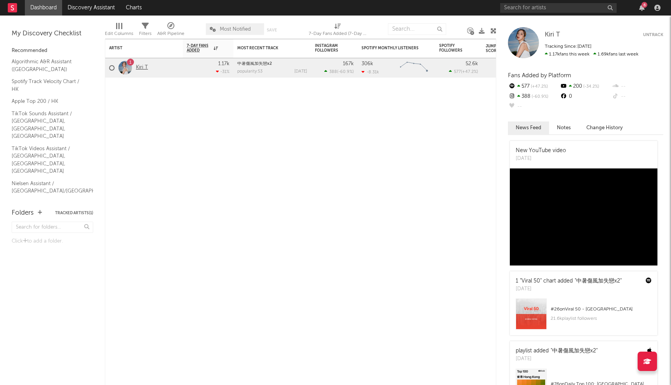 This screenshot has width=671, height=385. Describe the element at coordinates (567, 54) in the screenshot. I see `span: 1.17k fans this week` at that location.